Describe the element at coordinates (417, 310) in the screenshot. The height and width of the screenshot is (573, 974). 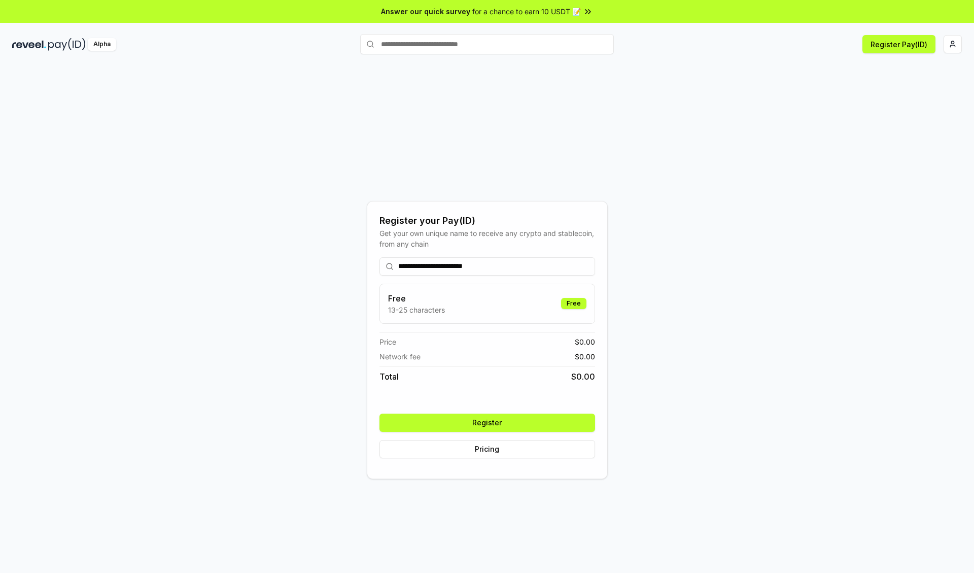
I see `p: 13-25 characters` at that location.